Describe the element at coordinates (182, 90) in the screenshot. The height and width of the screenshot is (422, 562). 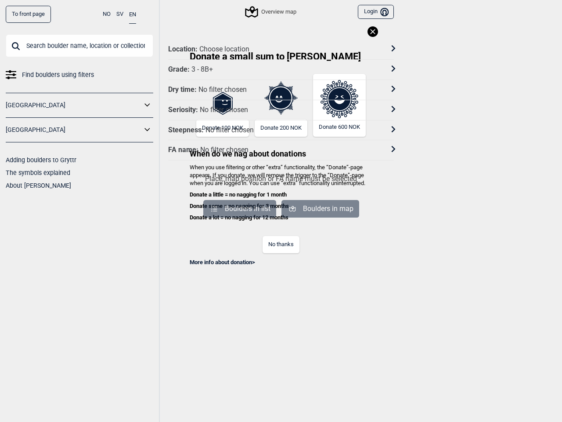
I see `div: Dry time :` at that location.